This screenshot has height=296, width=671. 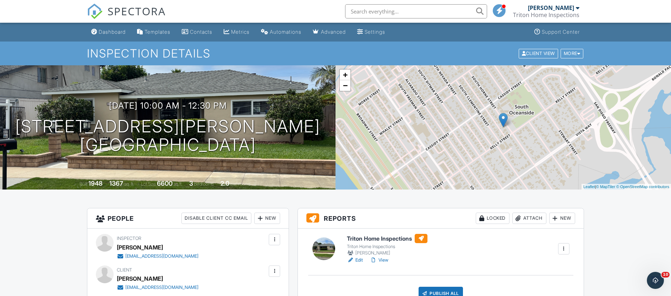 I want to click on div: Locked, so click(x=493, y=218).